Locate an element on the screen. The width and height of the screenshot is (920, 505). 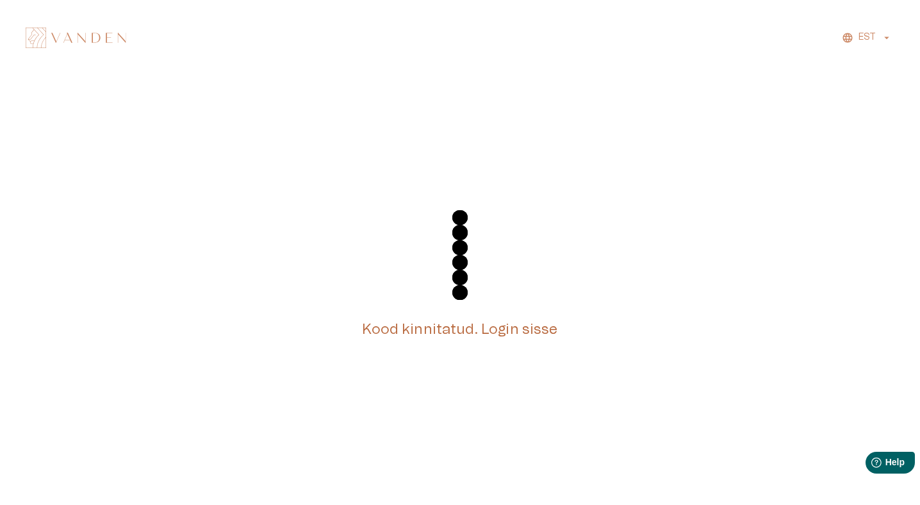
button: EST is located at coordinates (867, 37).